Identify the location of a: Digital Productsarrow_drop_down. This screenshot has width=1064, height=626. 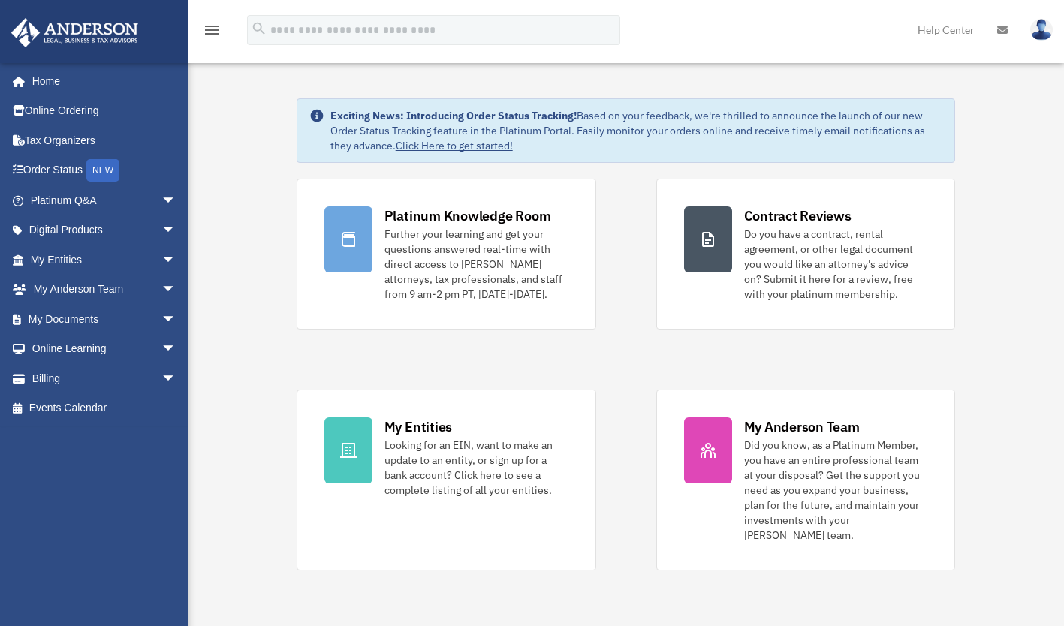
(104, 231).